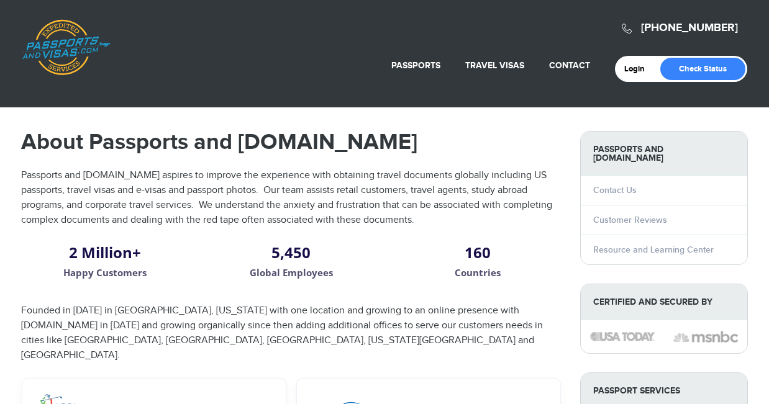 This screenshot has height=404, width=769. What do you see at coordinates (495, 65) in the screenshot?
I see `a: Travel Visas` at bounding box center [495, 65].